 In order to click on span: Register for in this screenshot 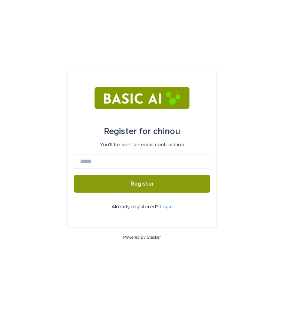, I will do `click(127, 131)`.